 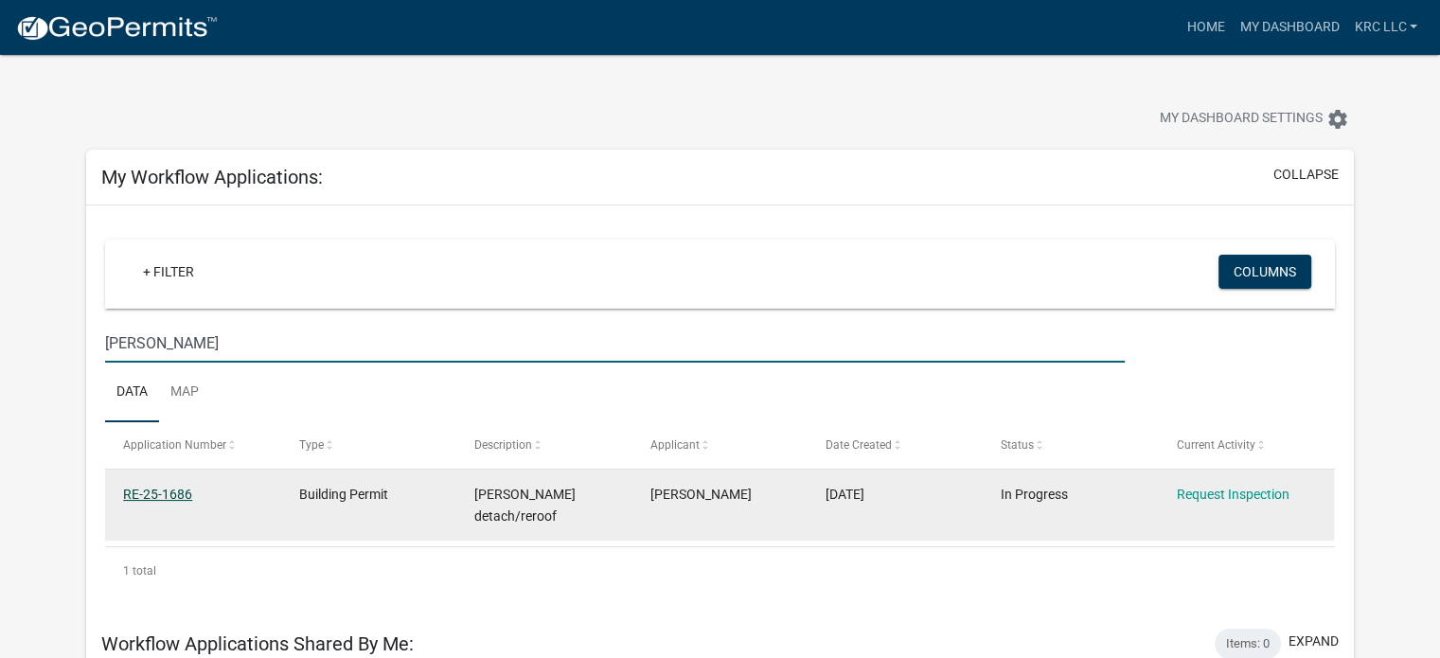 I want to click on div: collapse, so click(x=720, y=409).